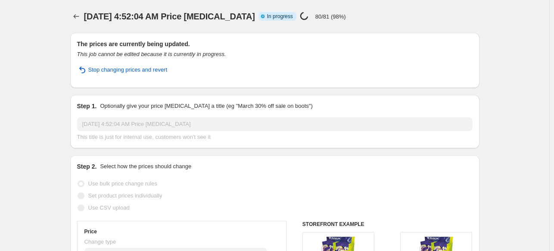 The width and height of the screenshot is (554, 251). What do you see at coordinates (146, 166) in the screenshot?
I see `p: Select how the prices should change` at bounding box center [146, 166].